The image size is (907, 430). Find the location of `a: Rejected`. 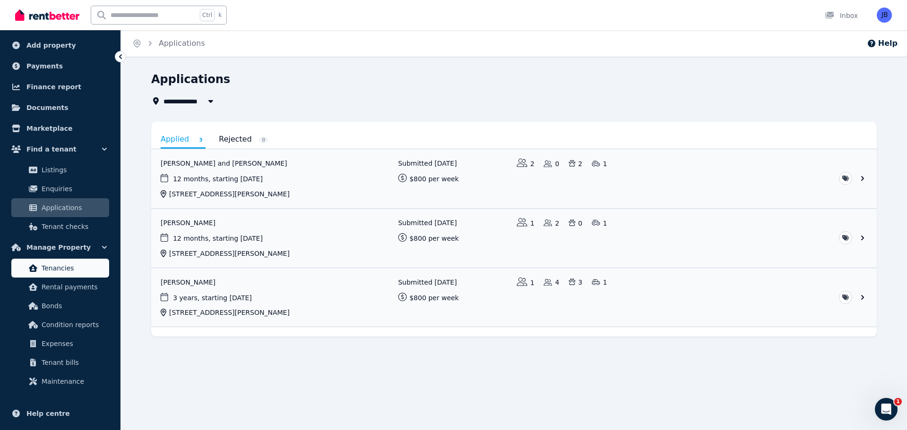

a: Rejected is located at coordinates (243, 139).